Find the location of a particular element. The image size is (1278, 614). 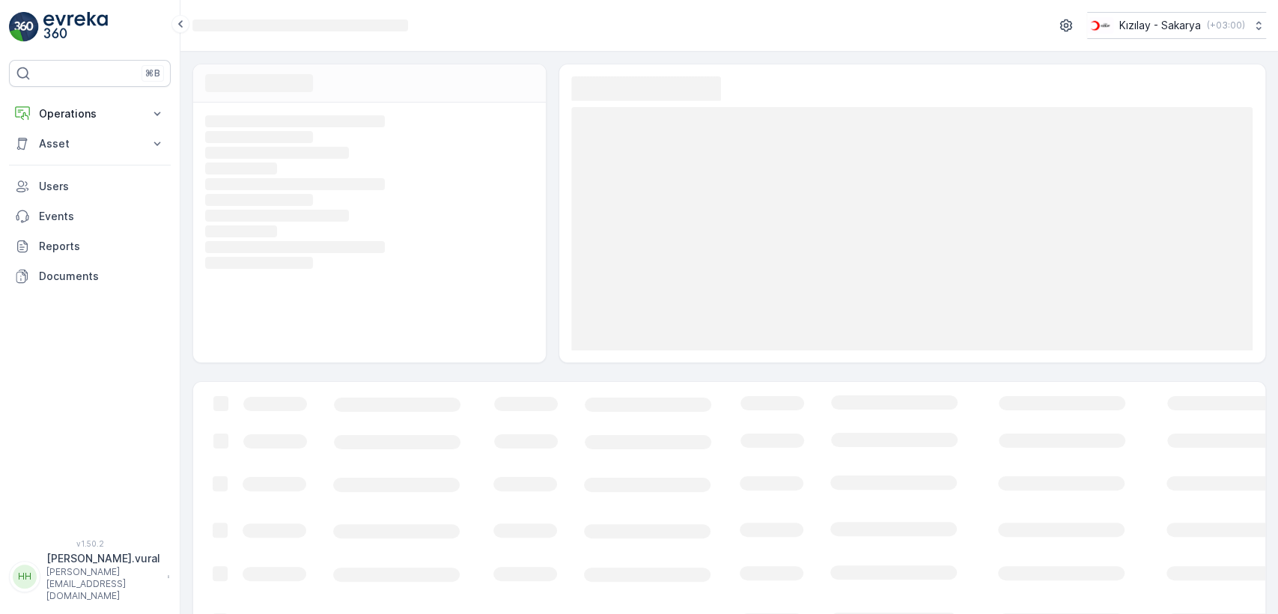

p: Asset is located at coordinates (90, 144).